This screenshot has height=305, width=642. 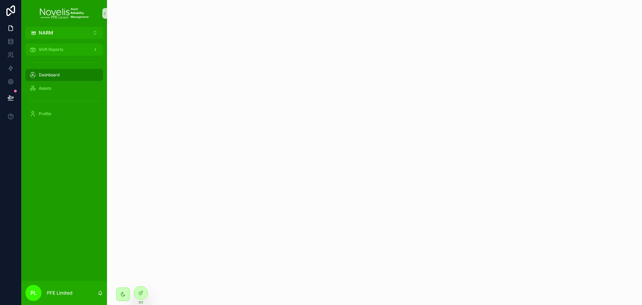 I want to click on button: Select Button, so click(x=64, y=33).